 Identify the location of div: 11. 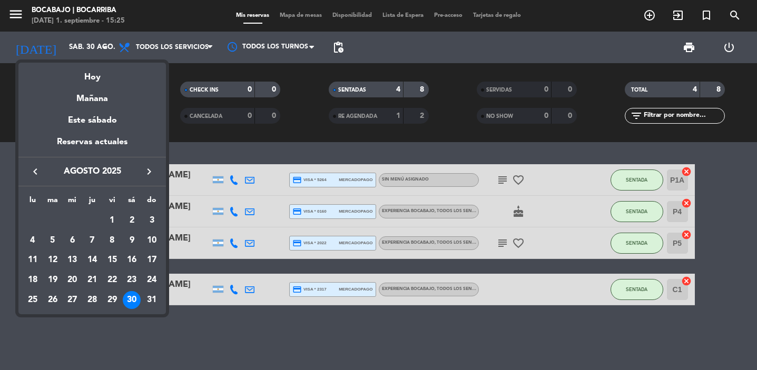
(33, 260).